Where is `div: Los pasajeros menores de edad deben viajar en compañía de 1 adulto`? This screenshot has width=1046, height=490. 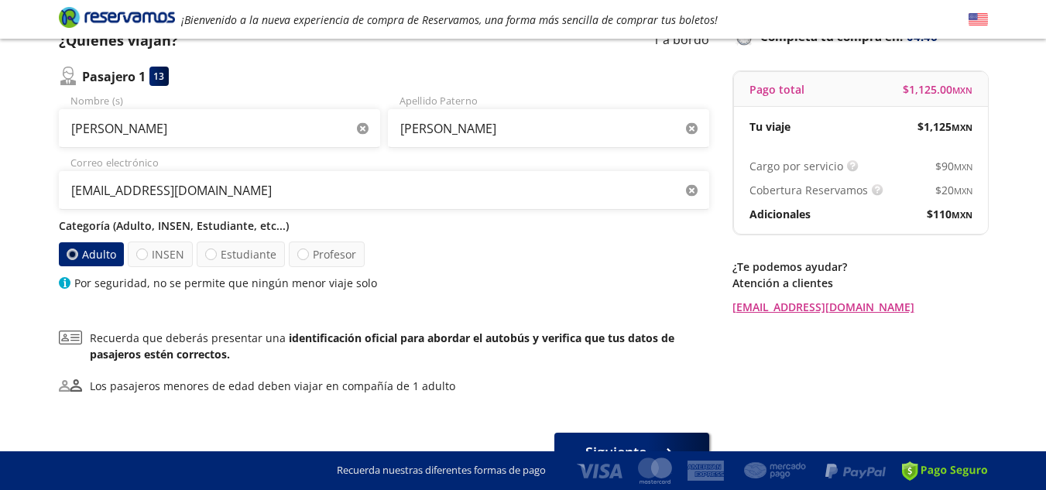
div: Los pasajeros menores de edad deben viajar en compañía de 1 adulto is located at coordinates (272, 385).